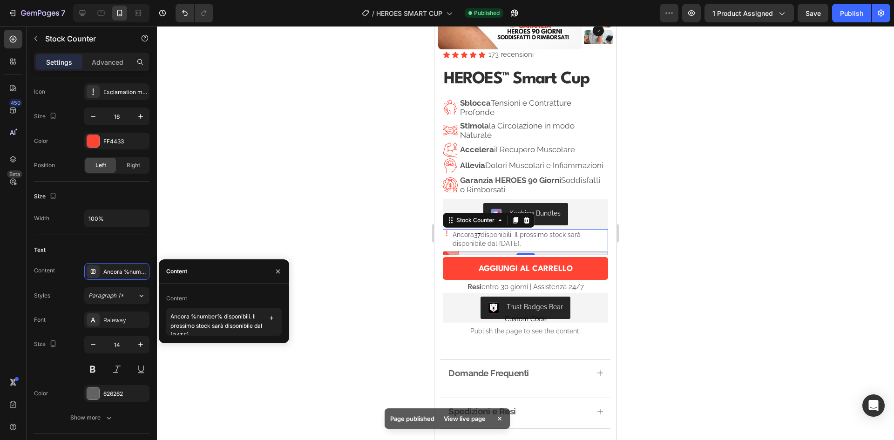 Image resolution: width=894 pixels, height=440 pixels. What do you see at coordinates (101, 187) in the screenshot?
I see `div: Kaching Bundles` at bounding box center [101, 187].